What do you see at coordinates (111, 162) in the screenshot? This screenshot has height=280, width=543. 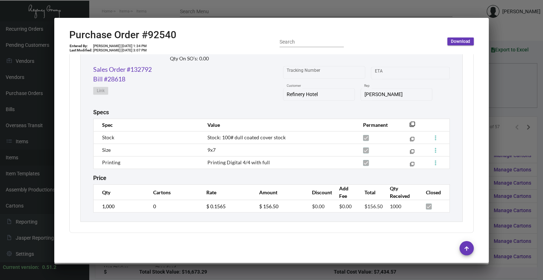 I see `span: Printing` at bounding box center [111, 162].